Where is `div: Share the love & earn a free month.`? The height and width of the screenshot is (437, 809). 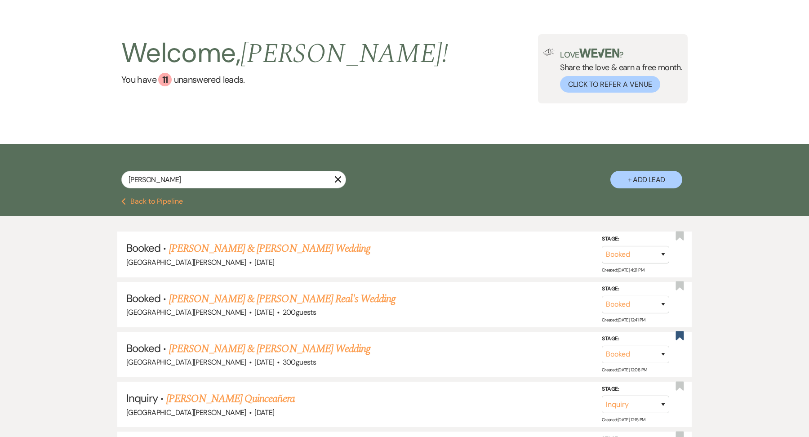
div: Share the love & earn a free month. is located at coordinates (618, 71).